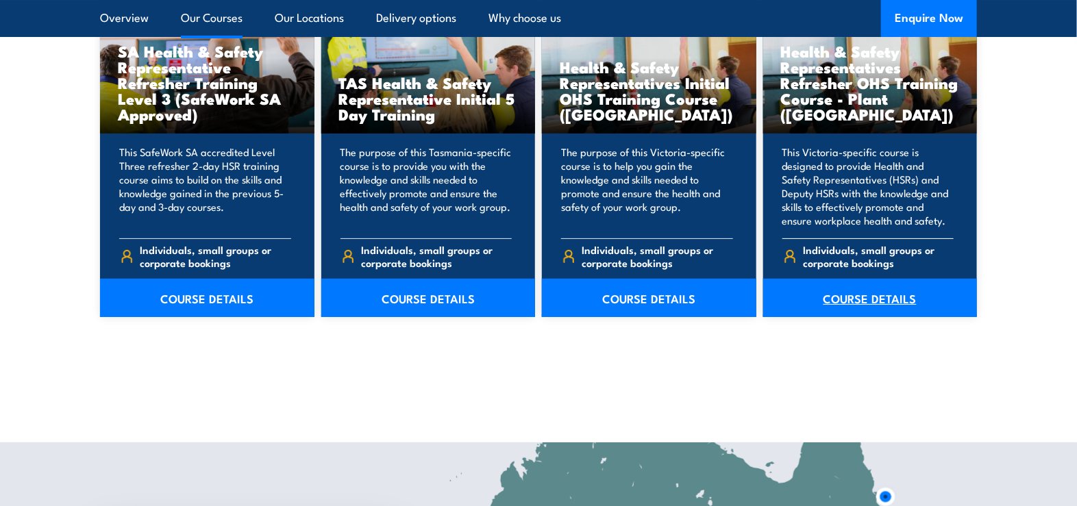 This screenshot has height=506, width=1077. What do you see at coordinates (205, 186) in the screenshot?
I see `p: This SafeWork SA accredited Level Three refresher 2-day HSR training course aims to build on the ...` at bounding box center [205, 186].